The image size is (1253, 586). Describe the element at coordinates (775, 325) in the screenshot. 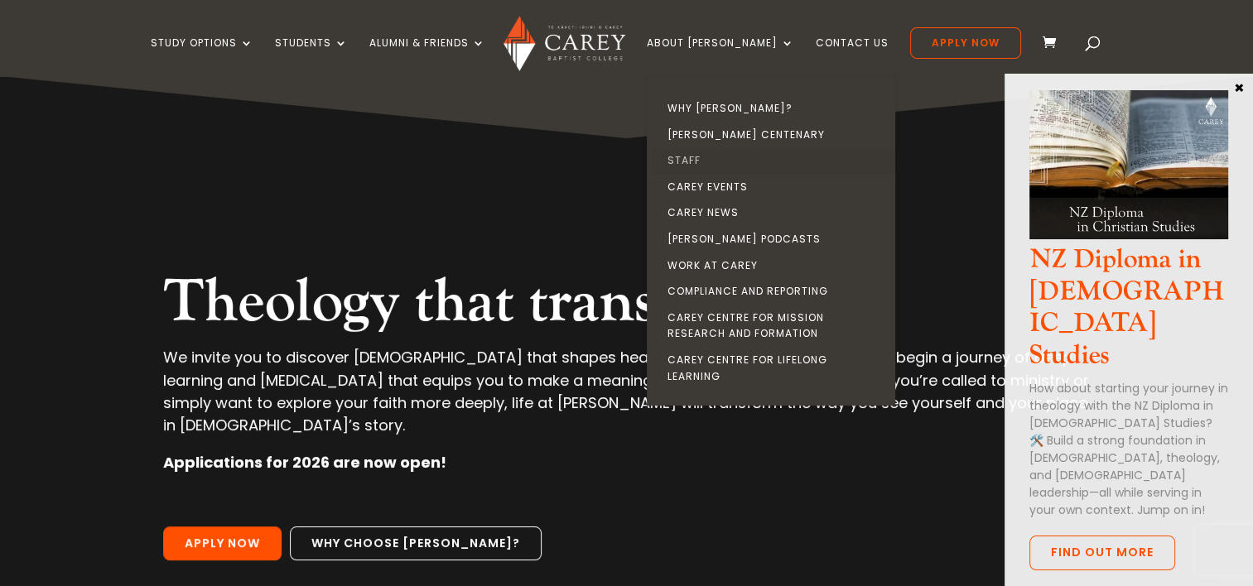

I see `a: Carey Centre for Mission Research and Formation` at that location.